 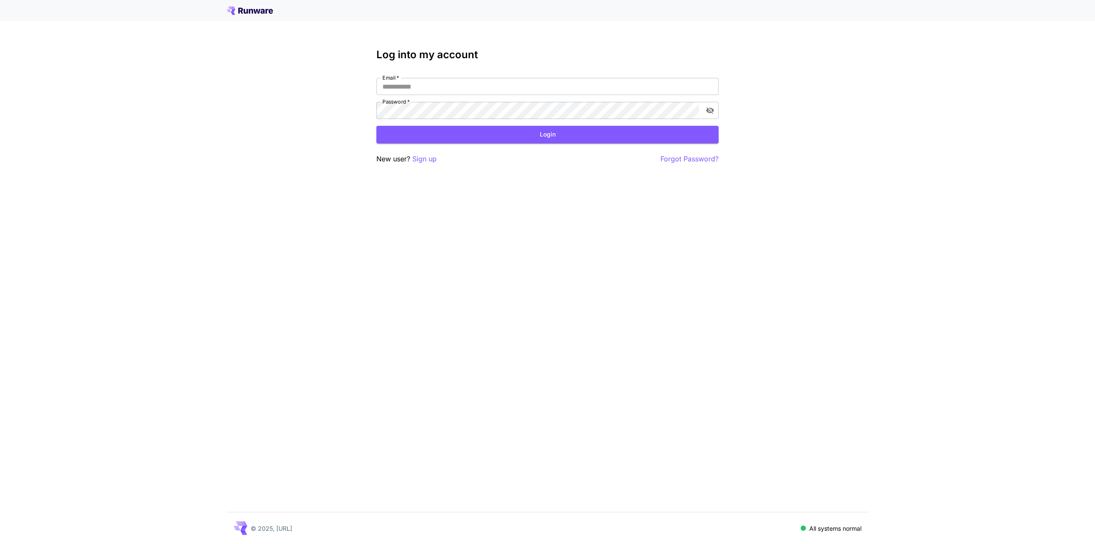 I want to click on p: New user?, so click(x=406, y=159).